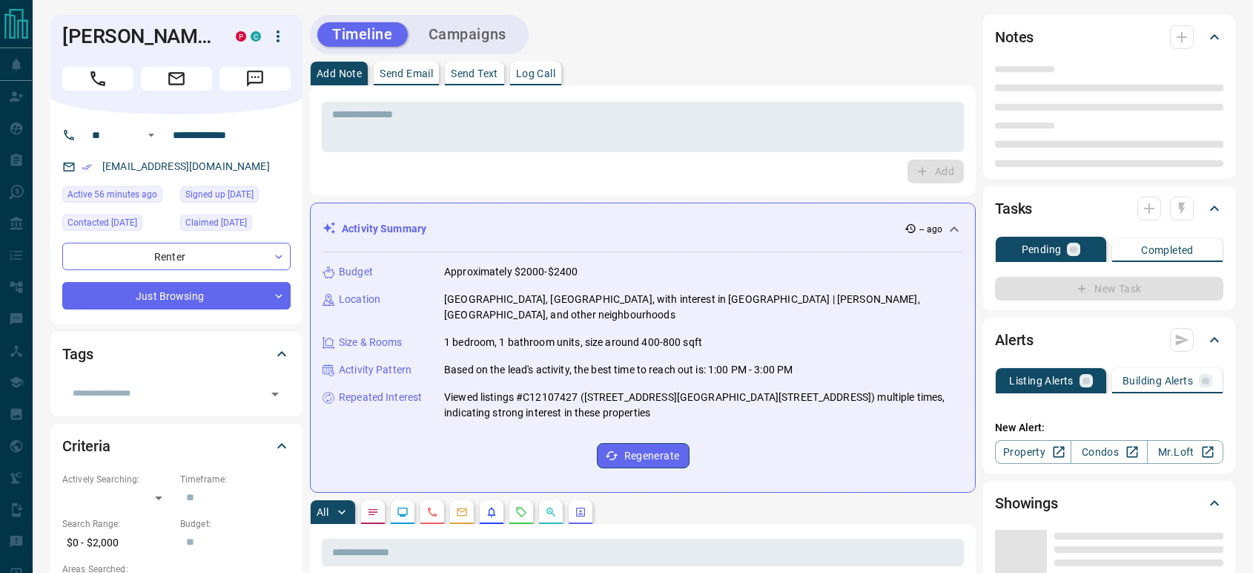 The height and width of the screenshot is (573, 1253). What do you see at coordinates (177, 354) in the screenshot?
I see `div: Tags` at bounding box center [177, 354].